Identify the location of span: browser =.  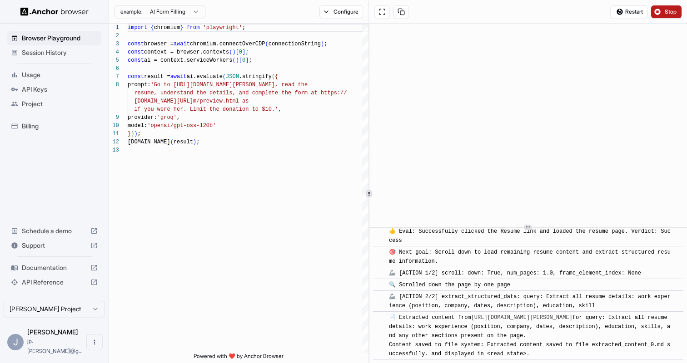
(159, 44).